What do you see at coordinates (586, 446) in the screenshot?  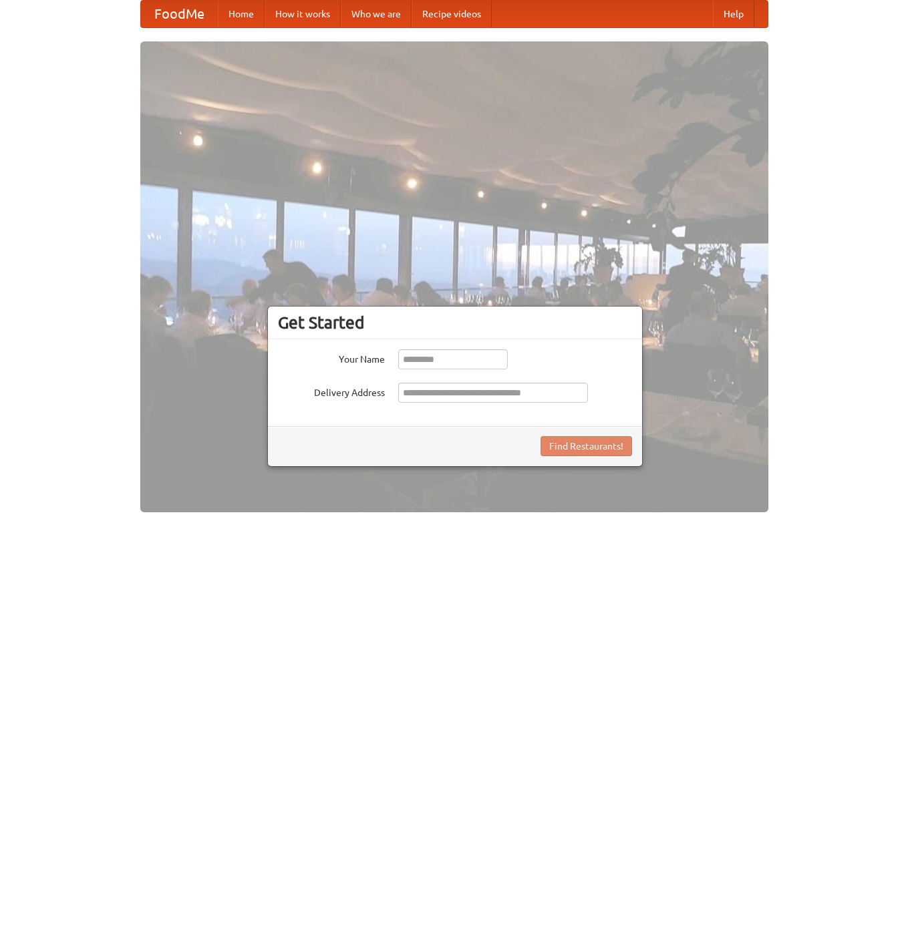 I see `button: Find Restaurants!` at bounding box center [586, 446].